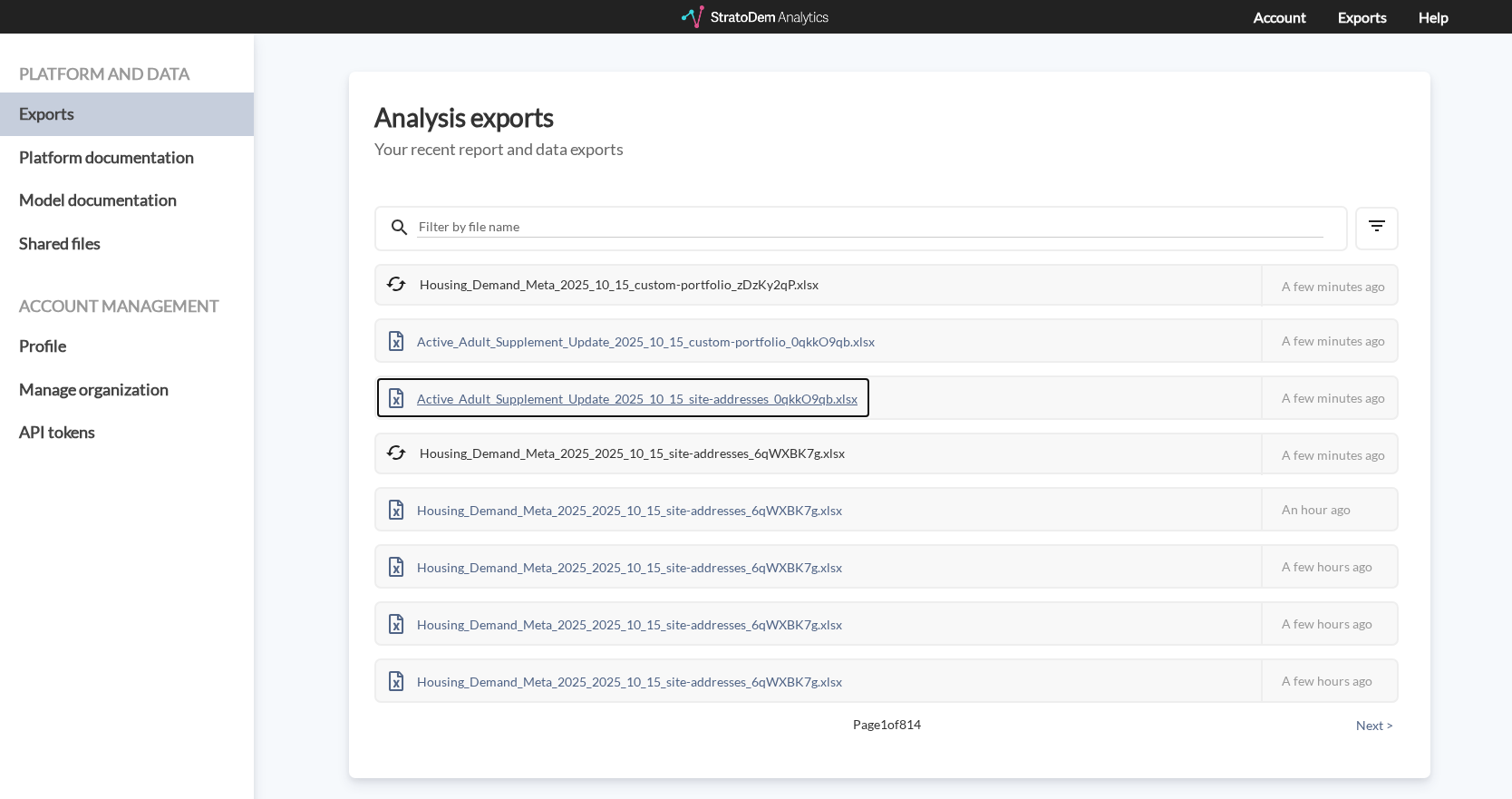 The image size is (1512, 799). What do you see at coordinates (889, 117) in the screenshot?
I see `h3: Analysis exports` at bounding box center [889, 117].